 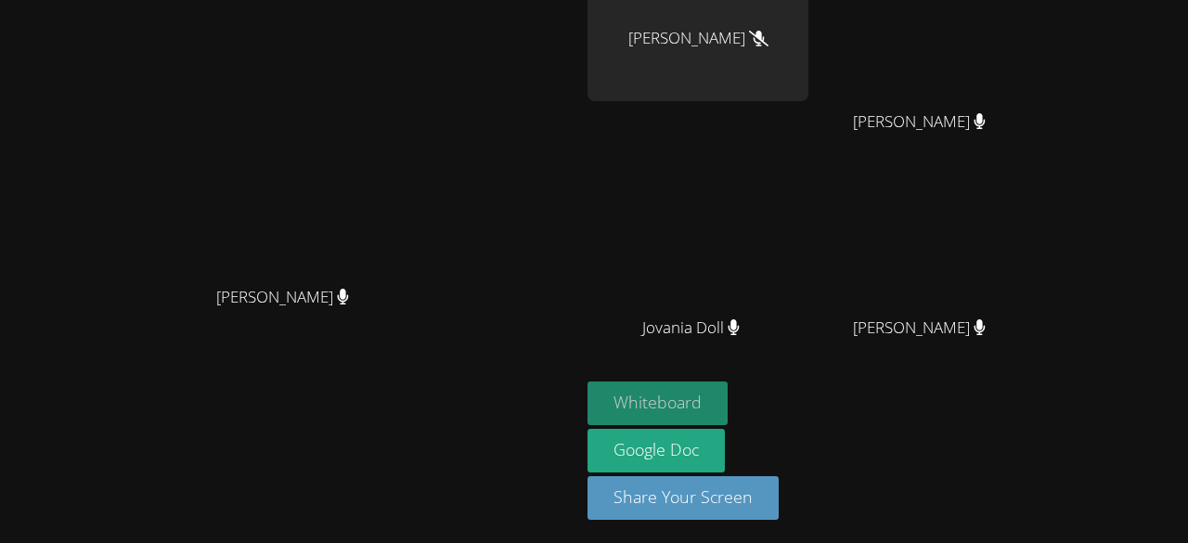 What do you see at coordinates (657, 403) in the screenshot?
I see `button: Whiteboard` at bounding box center [657, 403].